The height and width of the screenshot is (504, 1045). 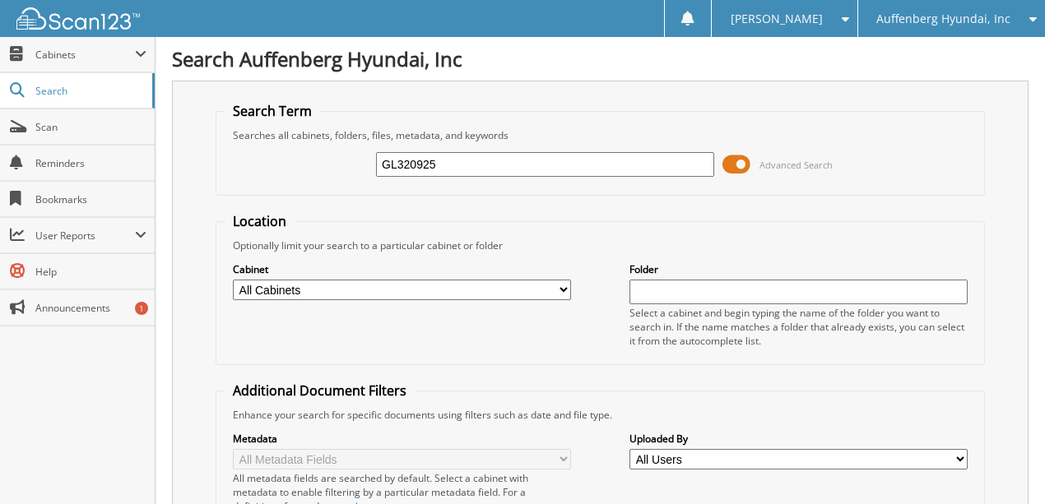 What do you see at coordinates (91, 308) in the screenshot?
I see `span: Announcements` at bounding box center [91, 308].